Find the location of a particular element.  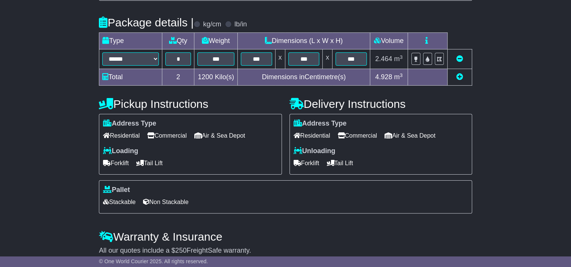

a: Remove this item is located at coordinates (460, 59).